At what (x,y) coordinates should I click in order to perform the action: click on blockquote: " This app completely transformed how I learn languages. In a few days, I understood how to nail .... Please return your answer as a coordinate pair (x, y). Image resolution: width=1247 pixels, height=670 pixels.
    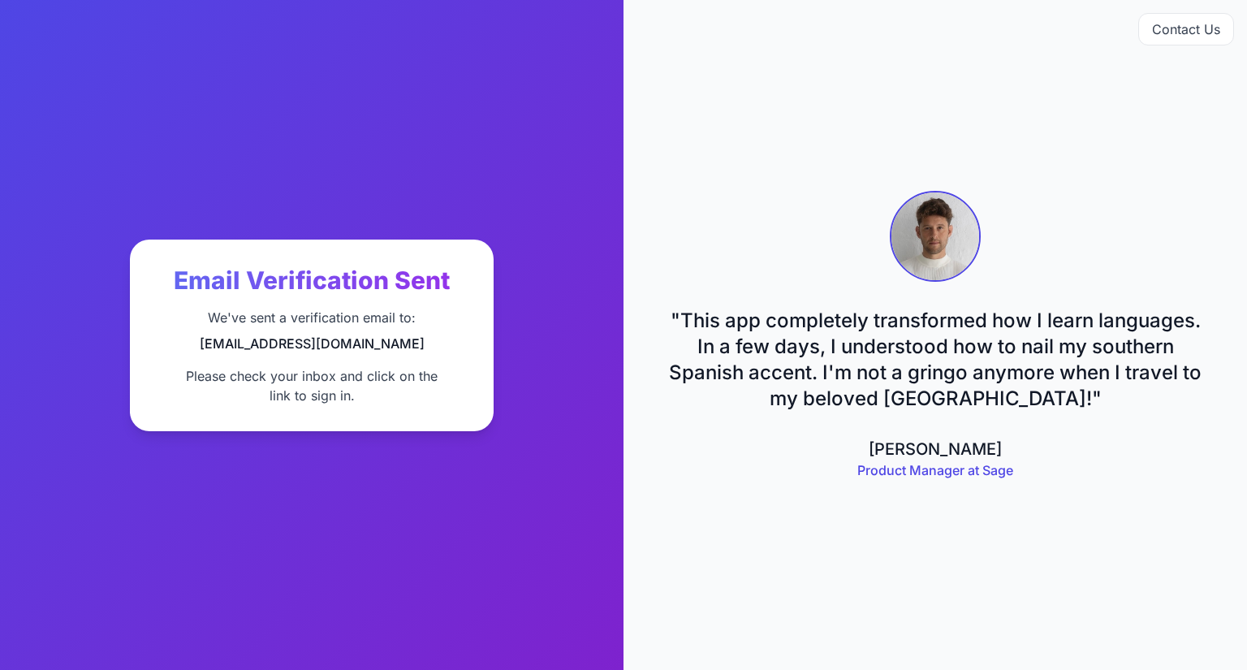
    Looking at the image, I should click on (935, 360).